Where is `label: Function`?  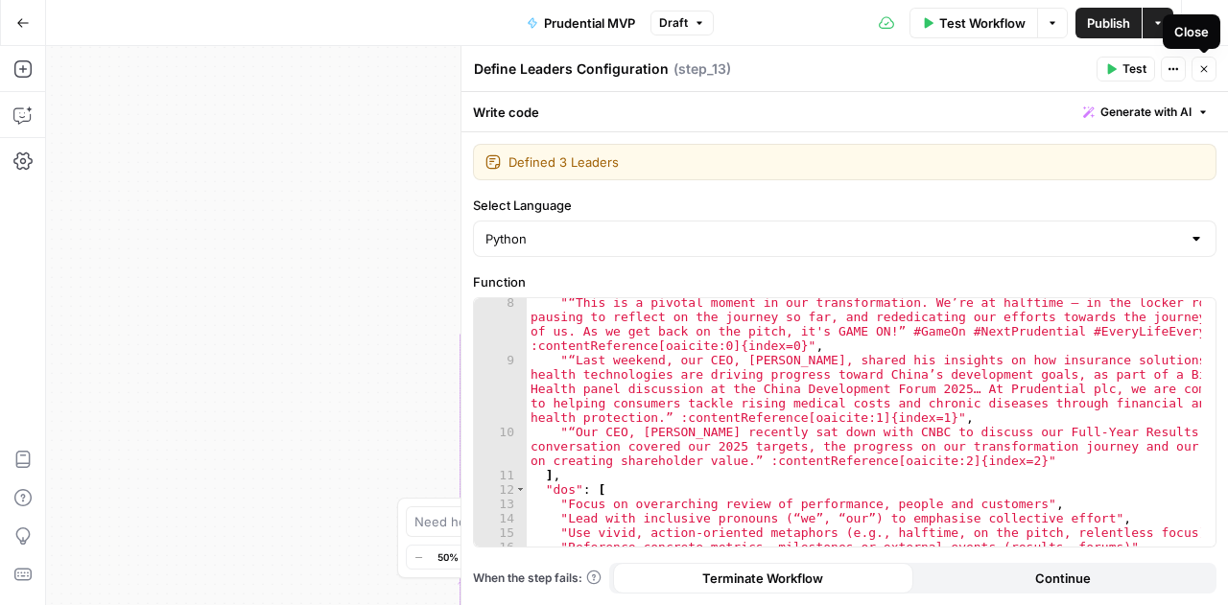
label: Function is located at coordinates (844, 282).